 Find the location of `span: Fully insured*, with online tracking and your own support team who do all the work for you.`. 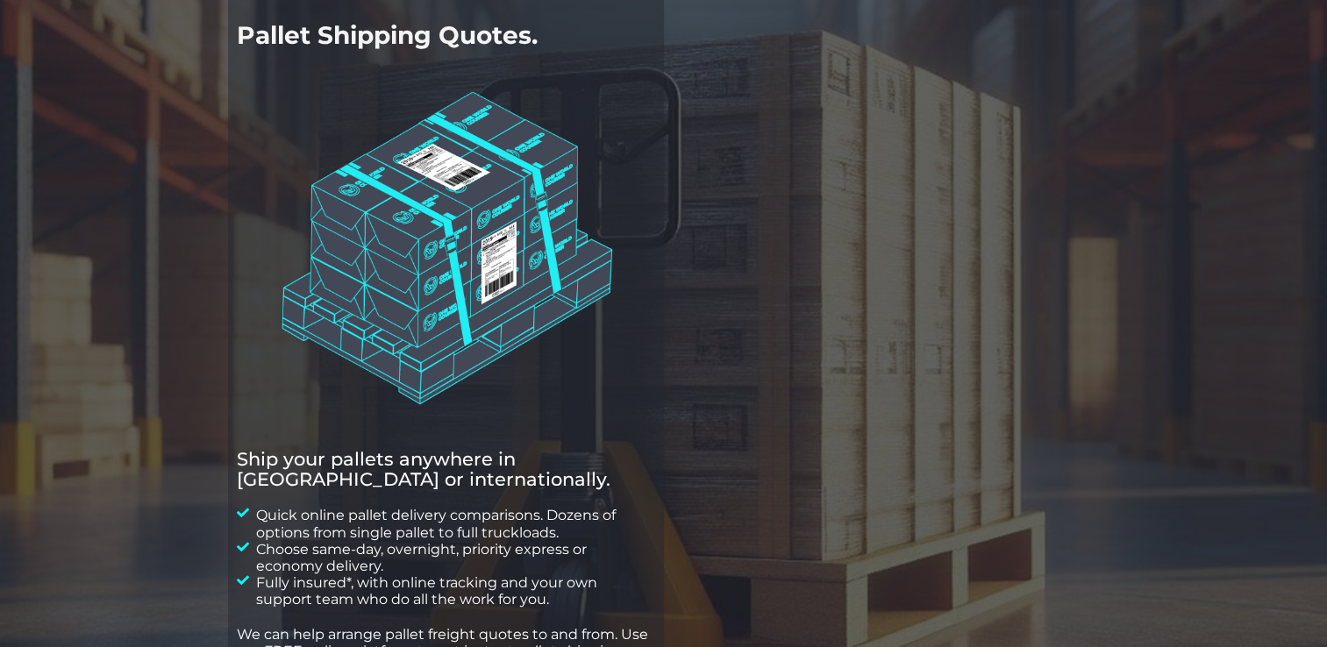

span: Fully insured*, with online tracking and your own support team who do all the work for you. is located at coordinates (453, 591).